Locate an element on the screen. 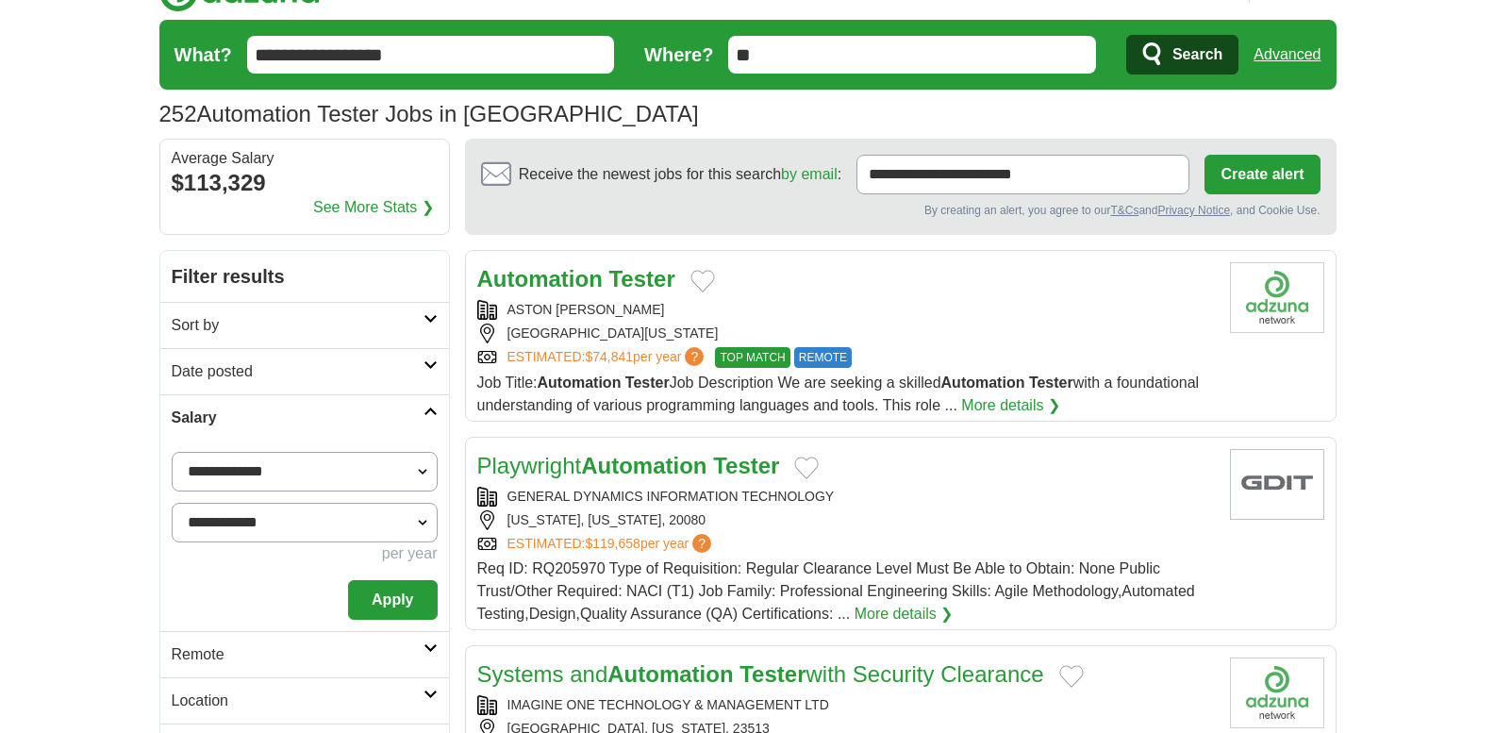 The width and height of the screenshot is (1495, 733). span: 252 is located at coordinates (178, 114).